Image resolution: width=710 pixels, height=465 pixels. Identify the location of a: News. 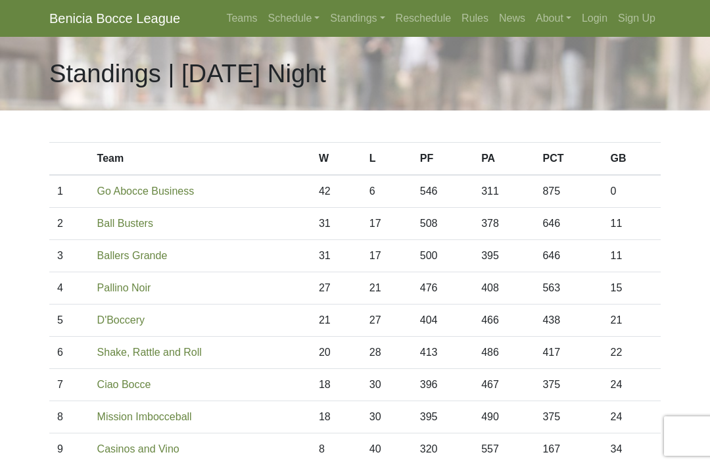
(512, 18).